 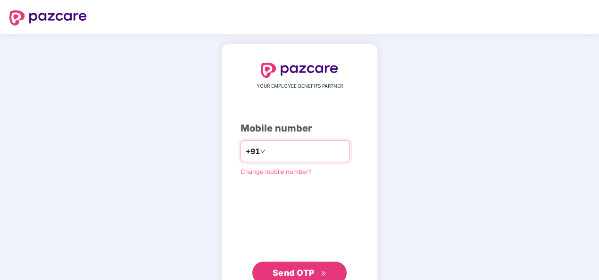 I want to click on span: Send OTP, so click(x=293, y=273).